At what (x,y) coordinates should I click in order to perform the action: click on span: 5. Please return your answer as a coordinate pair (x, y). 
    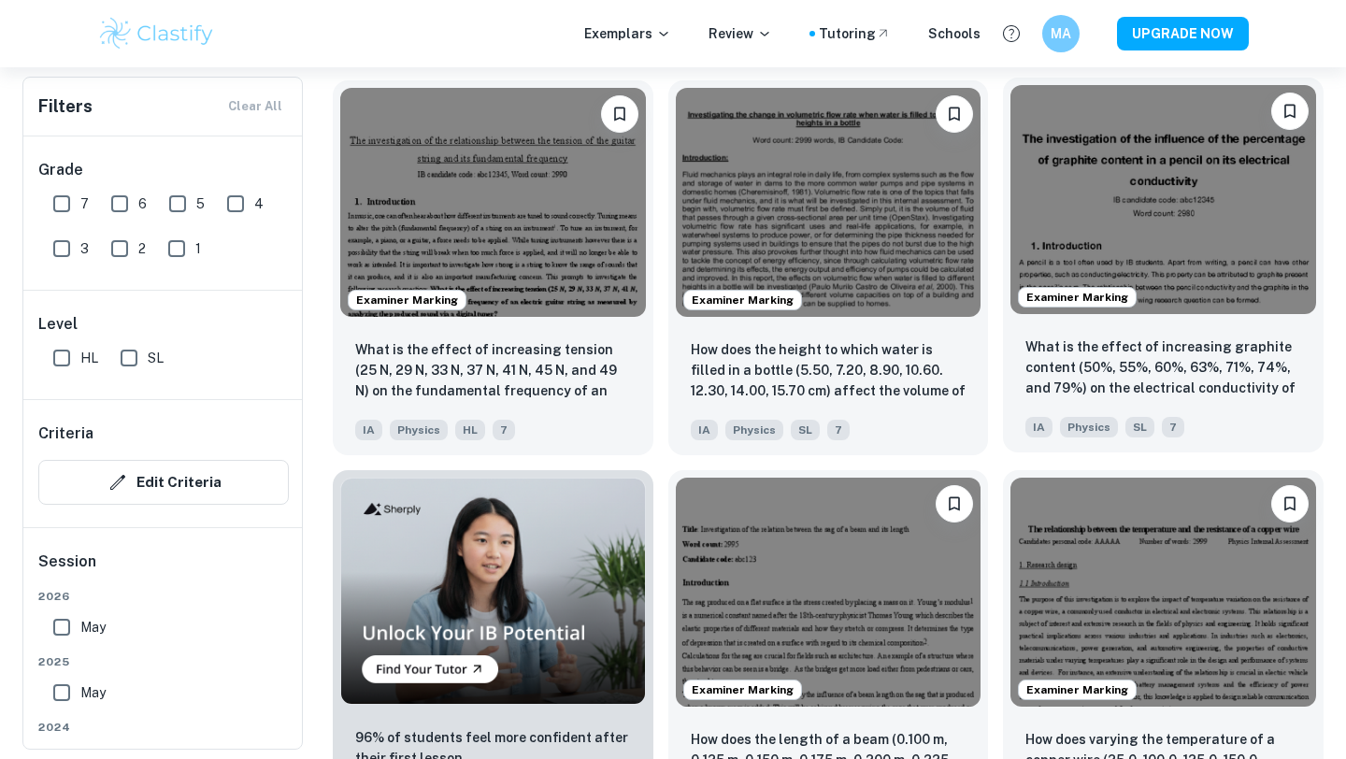
    Looking at the image, I should click on (200, 204).